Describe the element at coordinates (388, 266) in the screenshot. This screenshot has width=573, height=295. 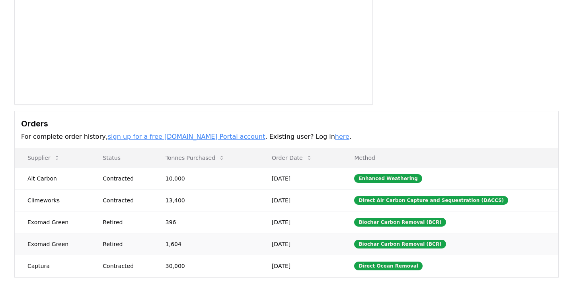
I see `div: Direct Ocean Removal` at that location.